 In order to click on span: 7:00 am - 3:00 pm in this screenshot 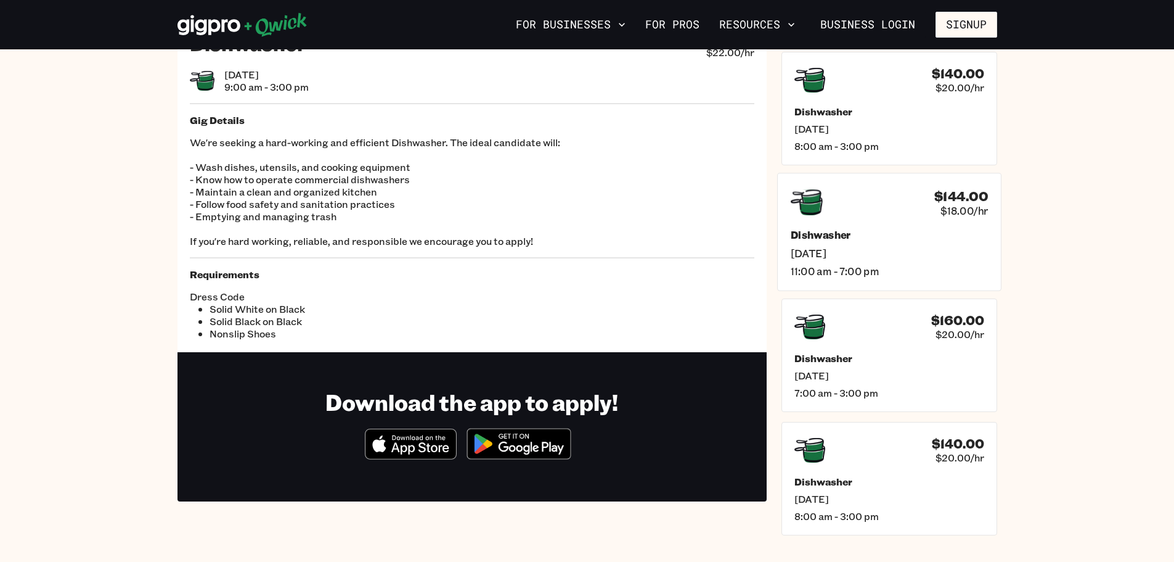, I will do `click(890, 393)`.